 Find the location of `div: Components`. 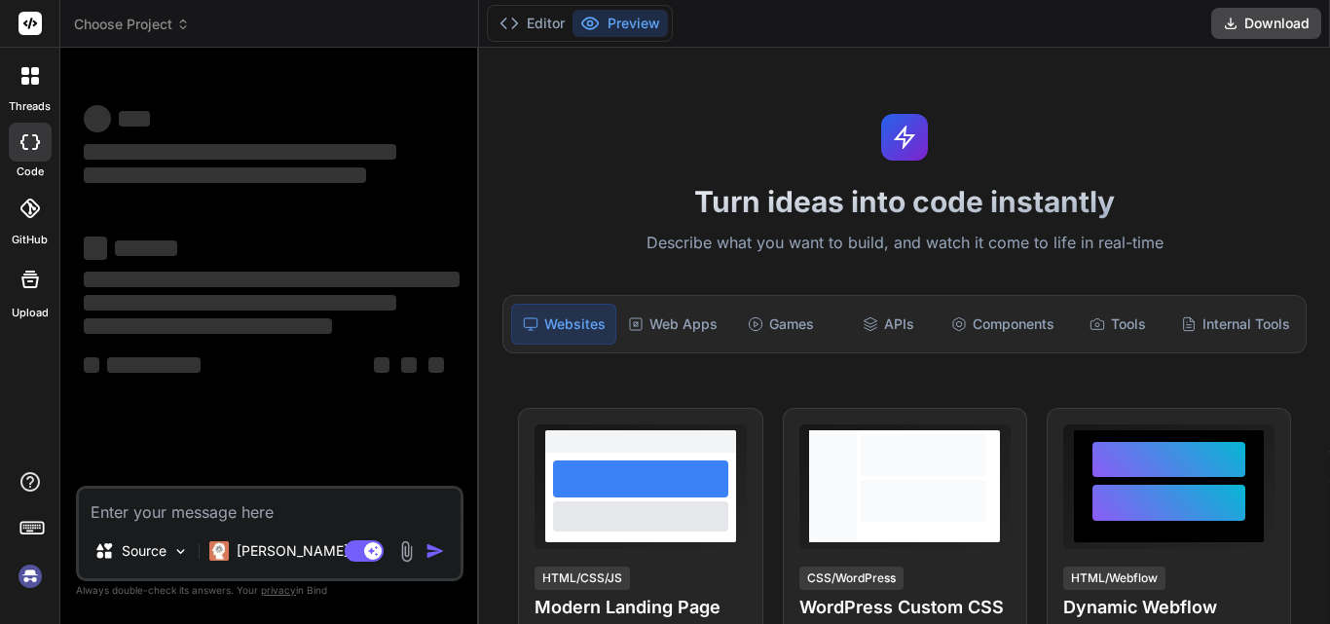

div: Components is located at coordinates (1002, 324).